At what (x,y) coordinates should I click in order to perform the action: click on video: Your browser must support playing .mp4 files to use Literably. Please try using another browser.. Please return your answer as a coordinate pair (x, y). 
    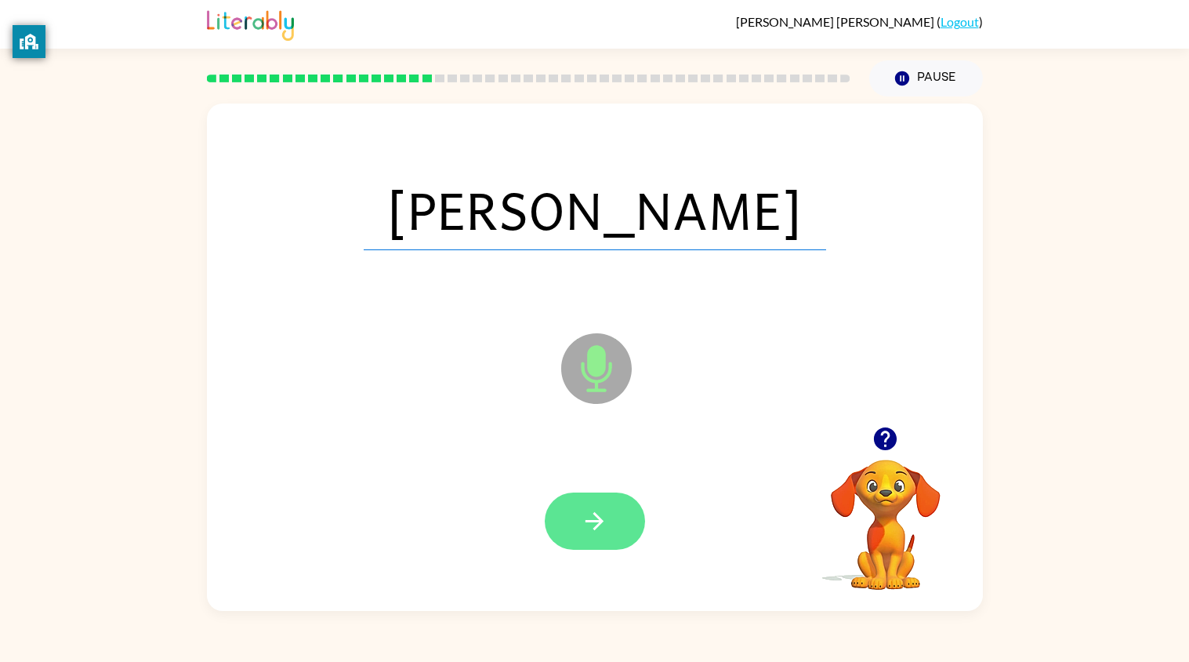
    Looking at the image, I should click on (886, 513).